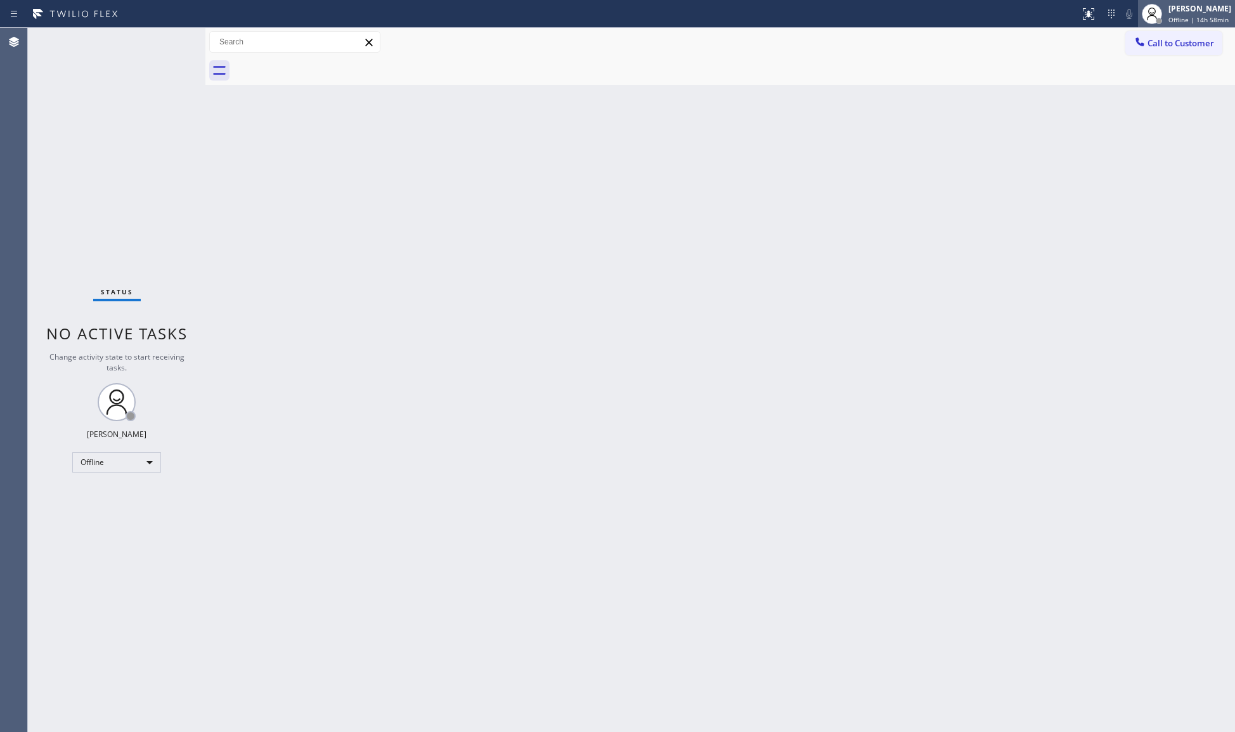 This screenshot has width=1235, height=732. What do you see at coordinates (117, 292) in the screenshot?
I see `span: Status` at bounding box center [117, 292].